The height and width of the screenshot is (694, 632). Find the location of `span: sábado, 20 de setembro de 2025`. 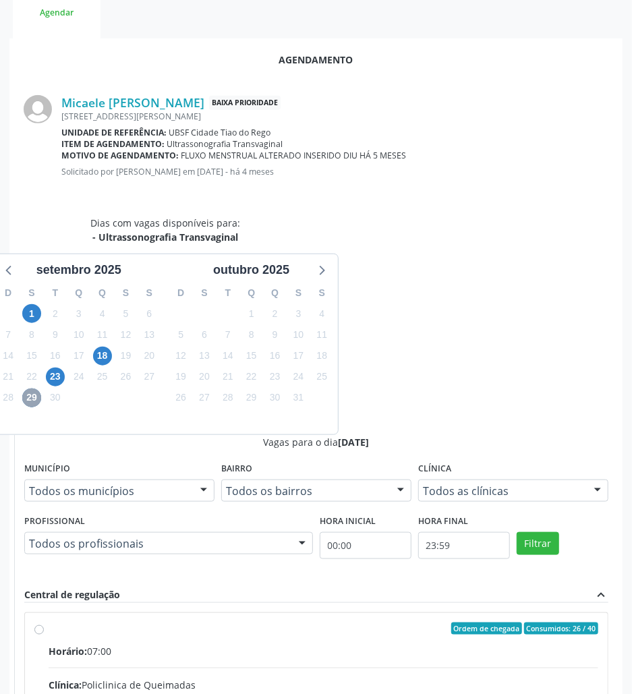

span: sábado, 20 de setembro de 2025 is located at coordinates (149, 356).